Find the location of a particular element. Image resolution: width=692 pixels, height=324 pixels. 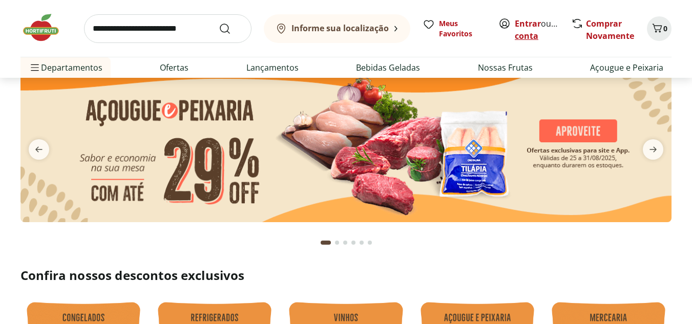

a: Lançamentos is located at coordinates (272, 68).